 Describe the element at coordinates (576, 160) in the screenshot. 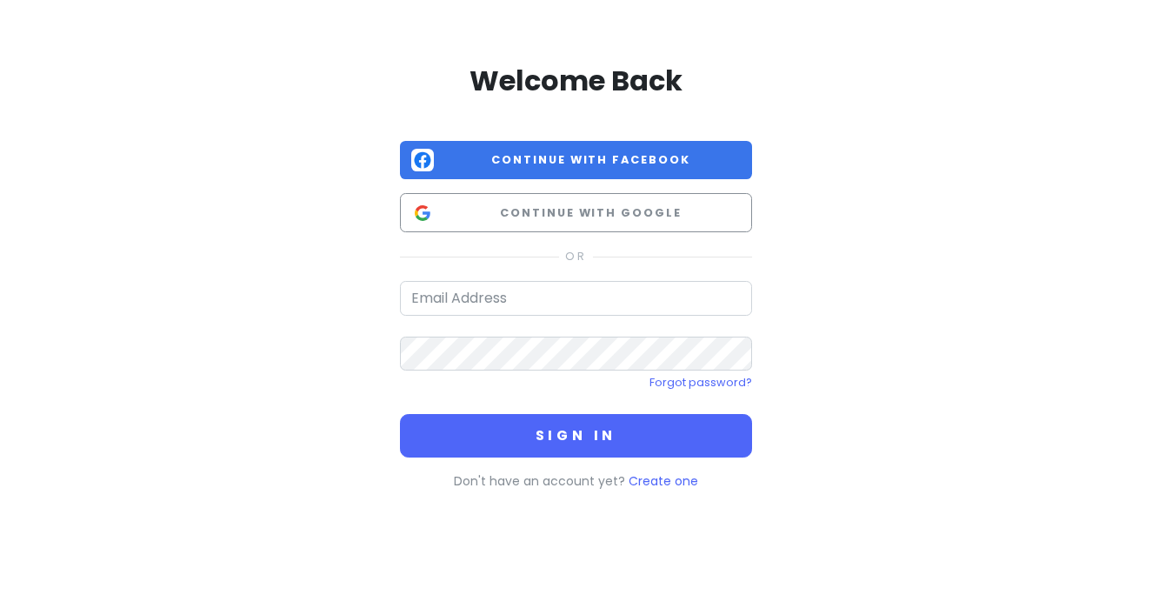

I see `button: Continue with Facebook` at that location.